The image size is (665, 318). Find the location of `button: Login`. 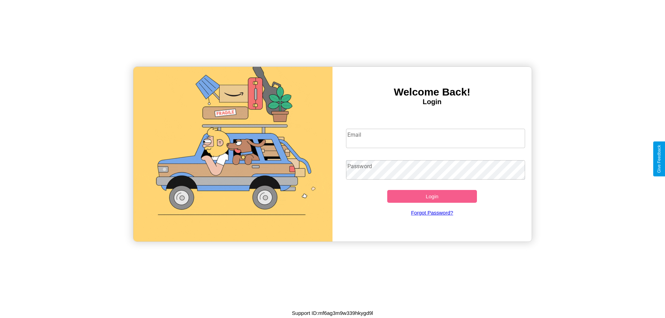

button: Login is located at coordinates (432, 196).